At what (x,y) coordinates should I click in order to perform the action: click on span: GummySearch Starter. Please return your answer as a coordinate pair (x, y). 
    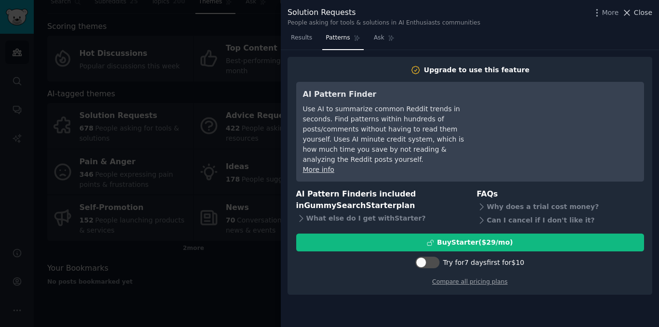
    Looking at the image, I should click on (350, 205).